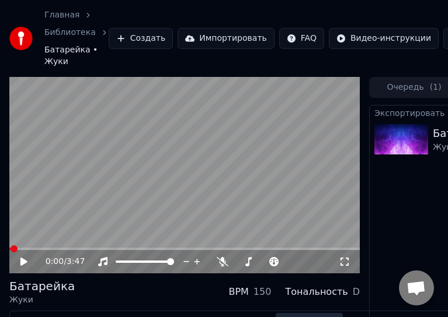 The image size is (448, 317). I want to click on span: 0:00, so click(54, 262).